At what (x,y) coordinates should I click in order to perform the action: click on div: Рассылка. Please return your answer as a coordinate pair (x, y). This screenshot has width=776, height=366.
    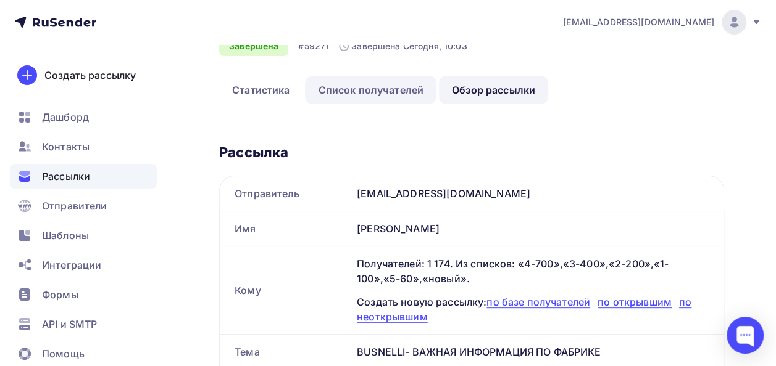
    Looking at the image, I should click on (471, 152).